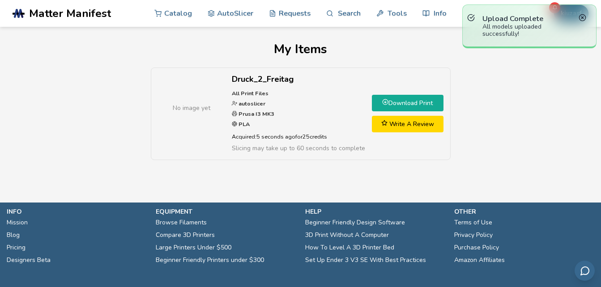 This screenshot has width=601, height=287. Describe the element at coordinates (70, 13) in the screenshot. I see `span: Matter Manifest` at that location.